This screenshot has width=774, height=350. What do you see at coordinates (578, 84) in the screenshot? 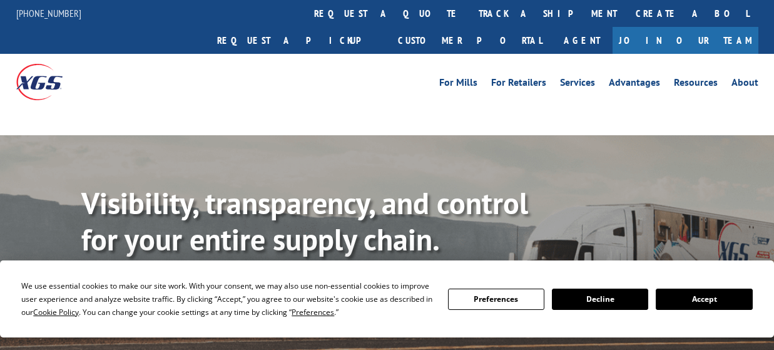
I see `a: Services` at bounding box center [578, 84].